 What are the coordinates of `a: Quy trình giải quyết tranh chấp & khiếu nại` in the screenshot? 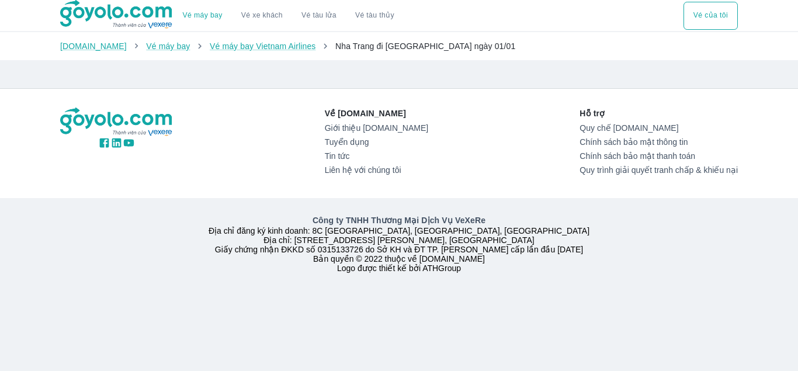 It's located at (659, 170).